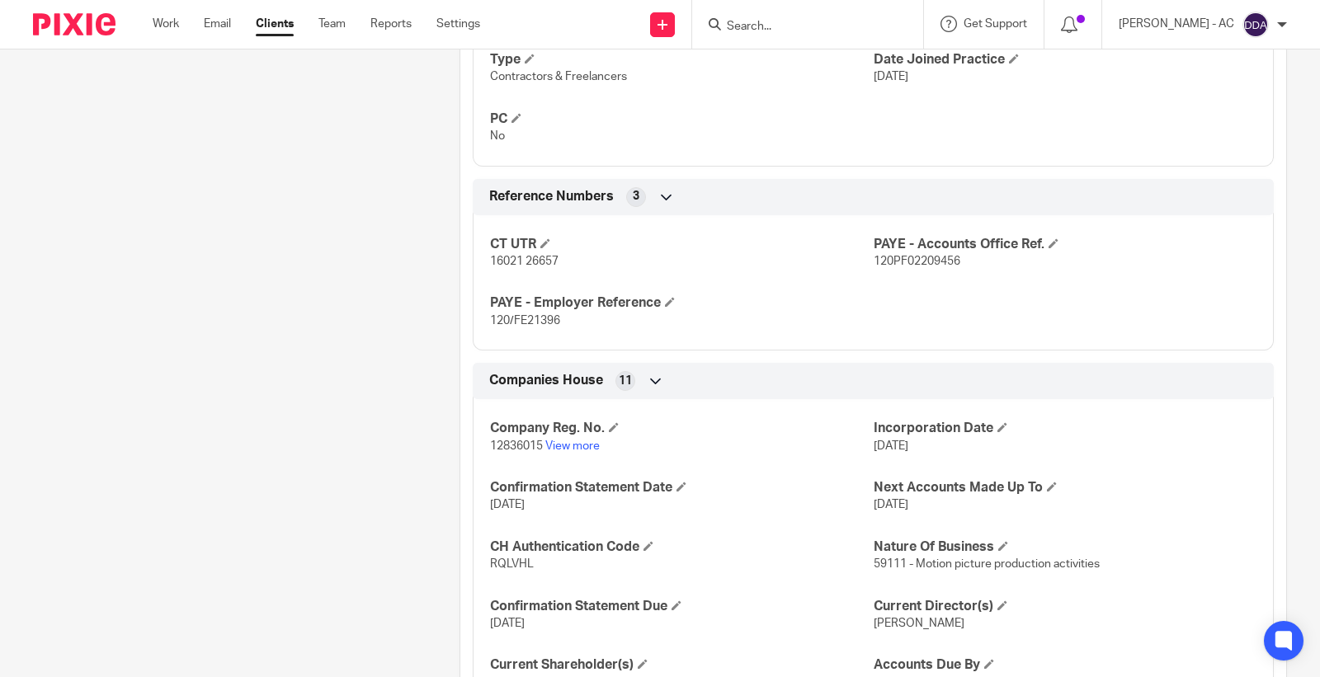  I want to click on h4: Current Shareholder(s), so click(681, 665).